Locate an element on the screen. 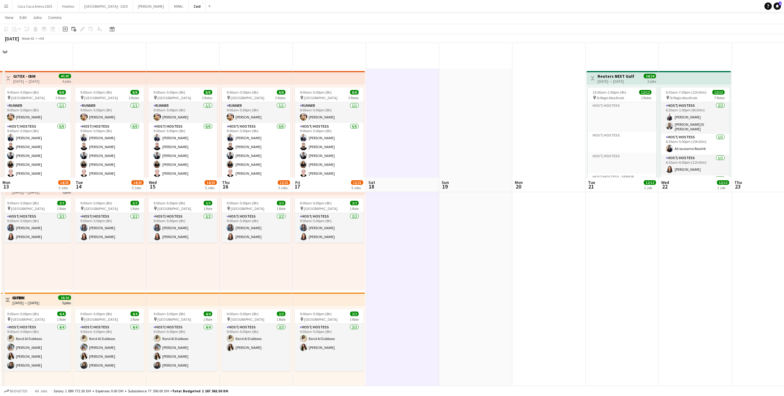  div: 2 jobs is located at coordinates (652, 81).